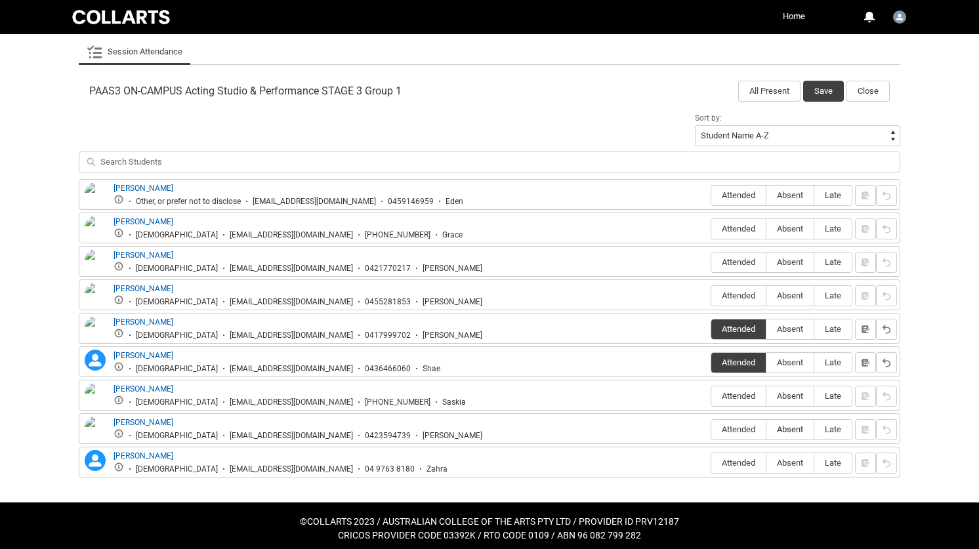  What do you see at coordinates (868, 91) in the screenshot?
I see `button: Close` at bounding box center [868, 91].